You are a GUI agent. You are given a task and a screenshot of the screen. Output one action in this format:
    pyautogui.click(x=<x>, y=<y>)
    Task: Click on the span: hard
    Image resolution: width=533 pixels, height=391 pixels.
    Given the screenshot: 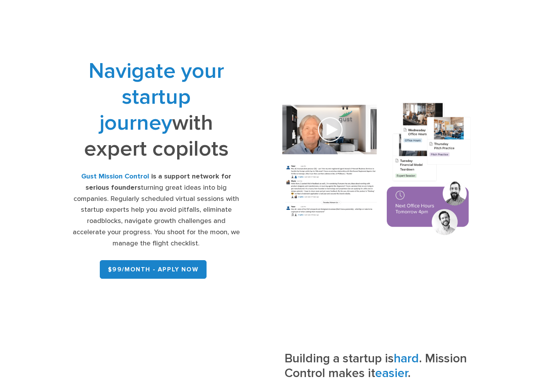 What is the action you would take?
    pyautogui.click(x=406, y=358)
    